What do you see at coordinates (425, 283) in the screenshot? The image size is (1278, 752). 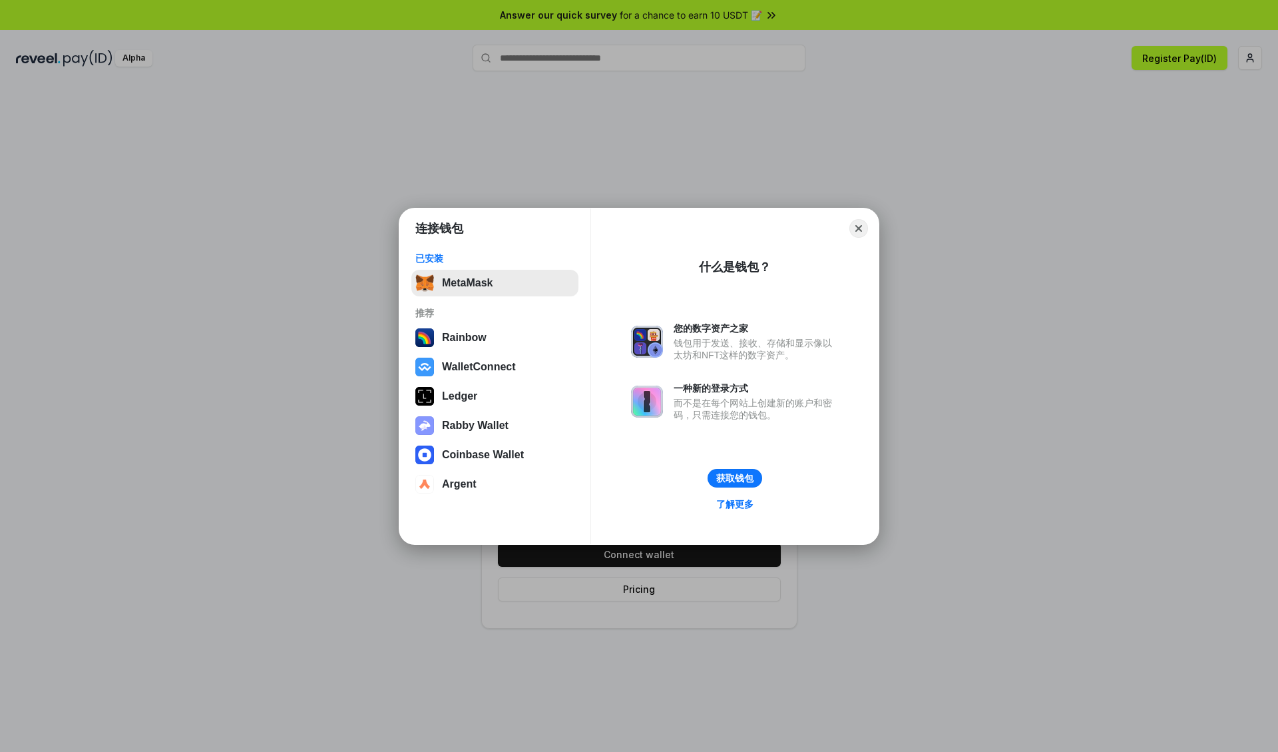 I see `img: svg+xml,%3Csvg%20fill%3D%22none%22%20height%3D%2233%22%20viewBox%3D%220%200%2035%2033%22%20width%...` at bounding box center [425, 283].